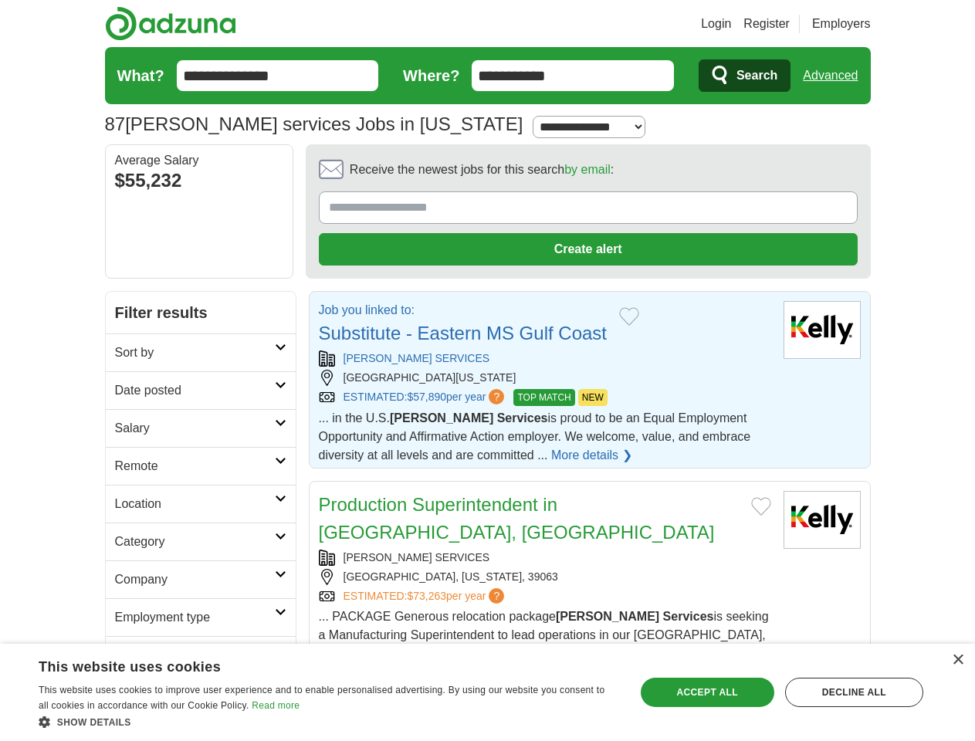 The width and height of the screenshot is (975, 741). I want to click on label: Where?, so click(431, 76).